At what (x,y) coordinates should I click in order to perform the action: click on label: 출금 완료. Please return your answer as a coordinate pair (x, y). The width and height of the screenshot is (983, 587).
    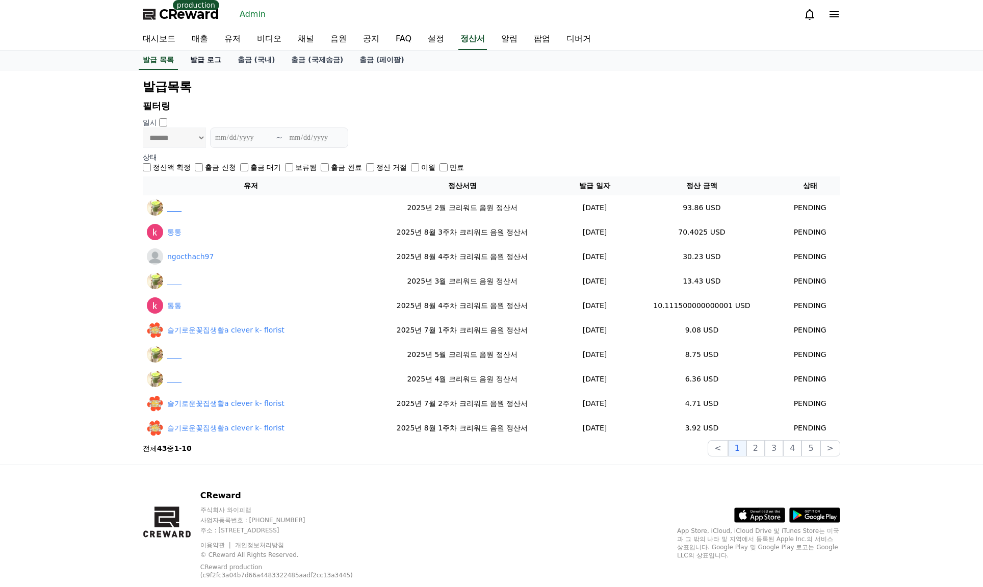
    Looking at the image, I should click on (346, 167).